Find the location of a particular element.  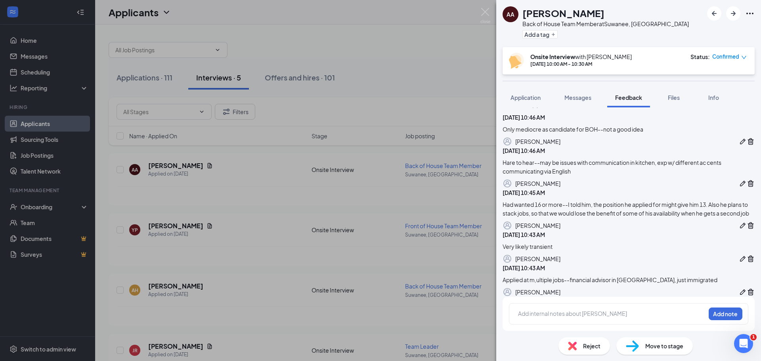

button: PlusAdd a tag is located at coordinates (540, 34).